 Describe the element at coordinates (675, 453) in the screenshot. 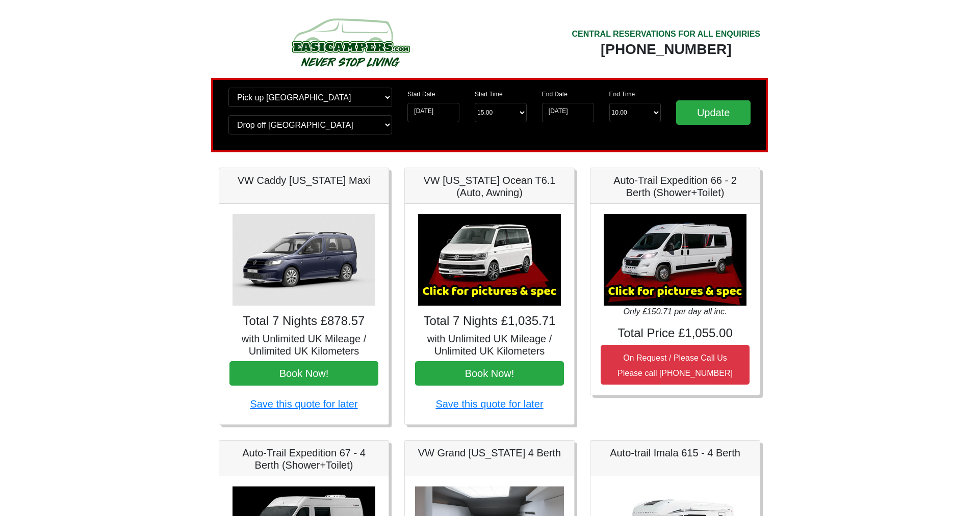

I see `h5: Auto-trail Imala 615 - 4 Berth` at that location.